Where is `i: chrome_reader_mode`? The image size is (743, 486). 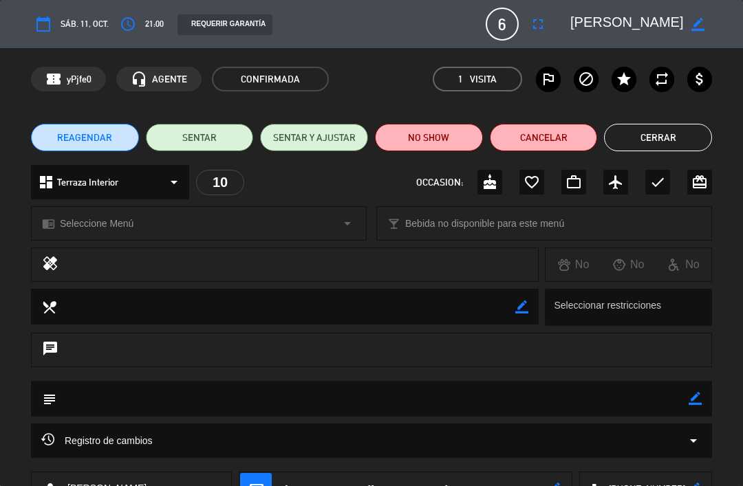 i: chrome_reader_mode is located at coordinates (48, 224).